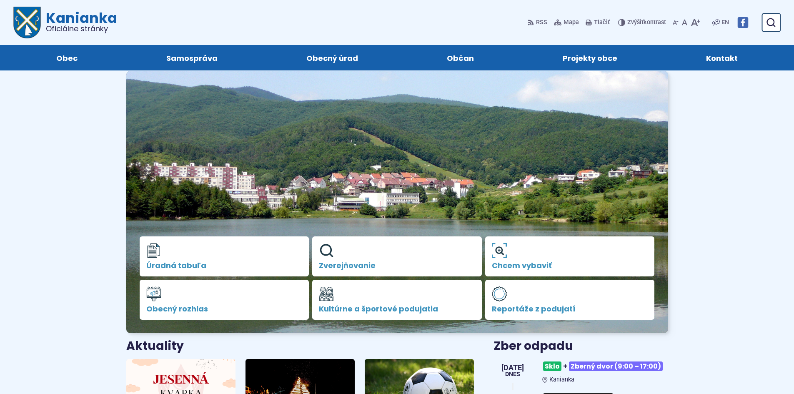 The image size is (794, 394). I want to click on span: Obec, so click(67, 58).